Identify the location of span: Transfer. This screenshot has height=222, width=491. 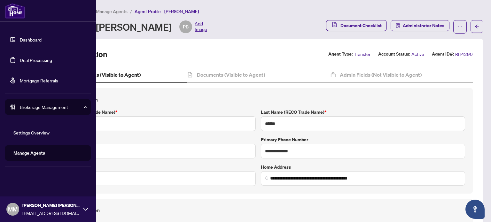
(362, 54).